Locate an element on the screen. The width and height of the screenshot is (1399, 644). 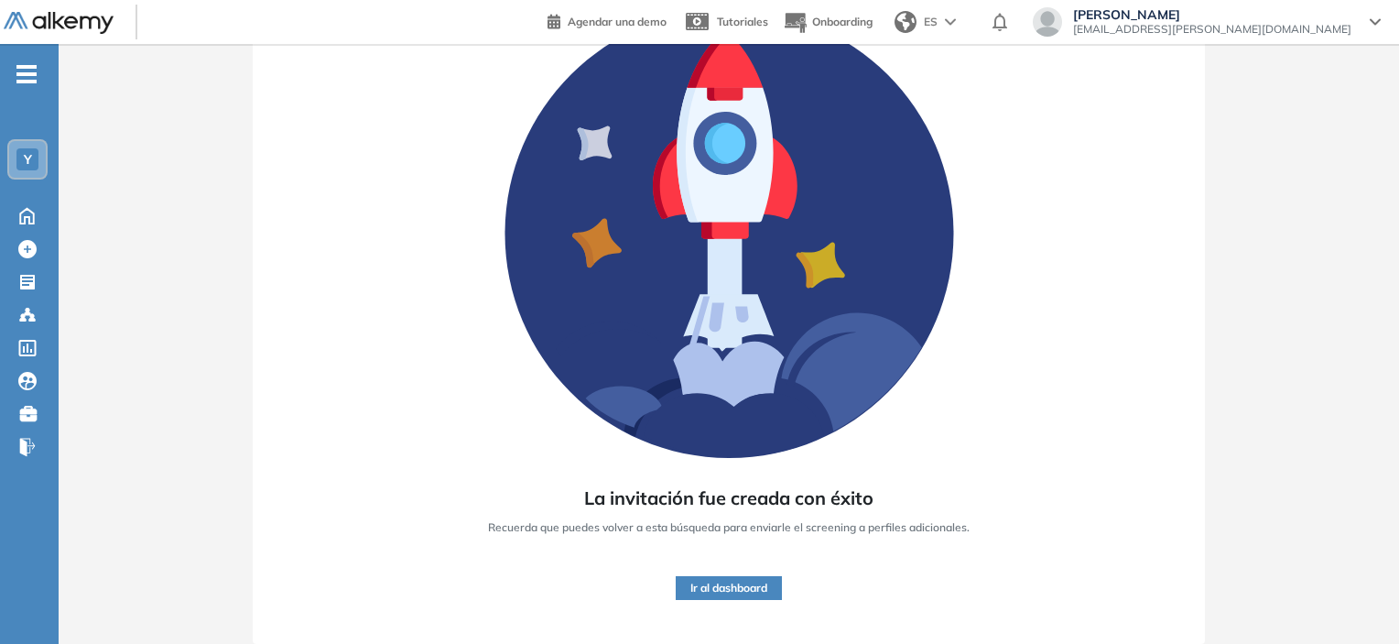
div: Widget de chat is located at coordinates (1354, 600).